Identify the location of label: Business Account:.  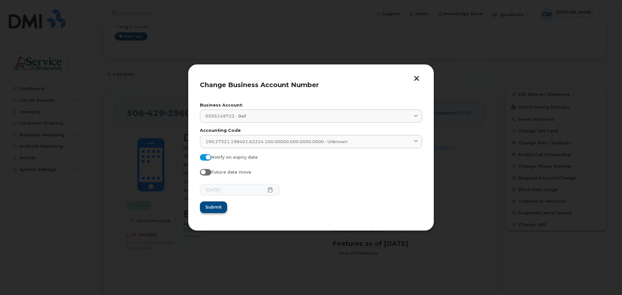
(311, 105).